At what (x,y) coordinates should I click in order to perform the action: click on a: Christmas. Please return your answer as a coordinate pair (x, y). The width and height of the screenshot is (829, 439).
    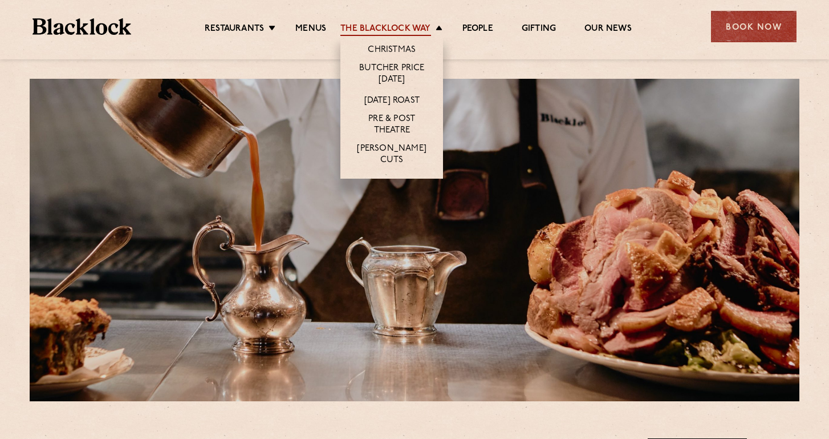
    Looking at the image, I should click on (392, 51).